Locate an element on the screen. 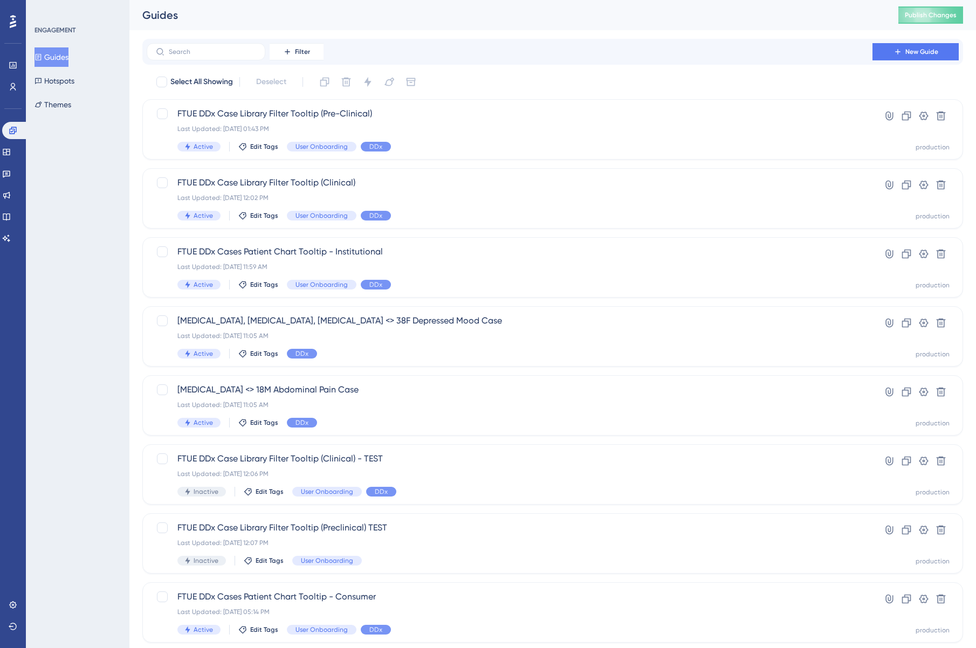 This screenshot has height=648, width=976. span: Select All Showing is located at coordinates (202, 82).